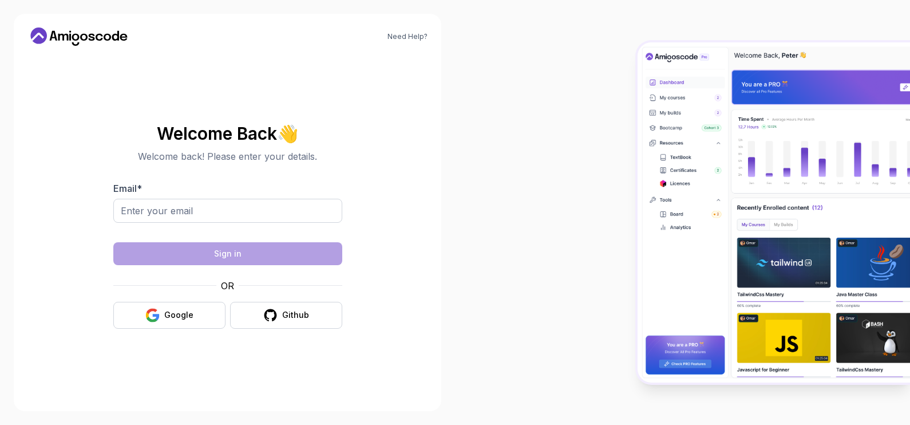 This screenshot has height=425, width=910. Describe the element at coordinates (295, 315) in the screenshot. I see `div: Github` at that location.